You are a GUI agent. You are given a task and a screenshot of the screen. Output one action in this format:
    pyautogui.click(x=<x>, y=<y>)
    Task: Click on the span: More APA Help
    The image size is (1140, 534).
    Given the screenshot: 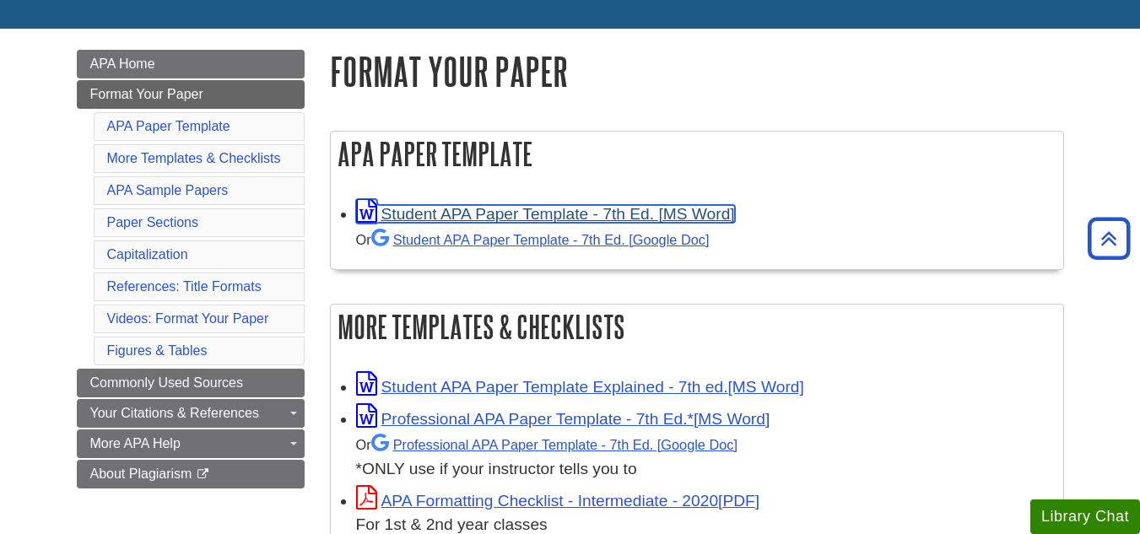 What is the action you would take?
    pyautogui.click(x=135, y=443)
    